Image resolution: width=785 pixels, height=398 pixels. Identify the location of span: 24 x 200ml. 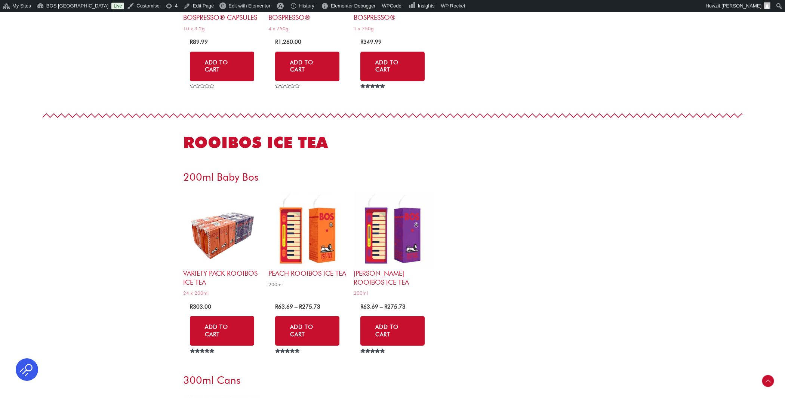
(222, 293).